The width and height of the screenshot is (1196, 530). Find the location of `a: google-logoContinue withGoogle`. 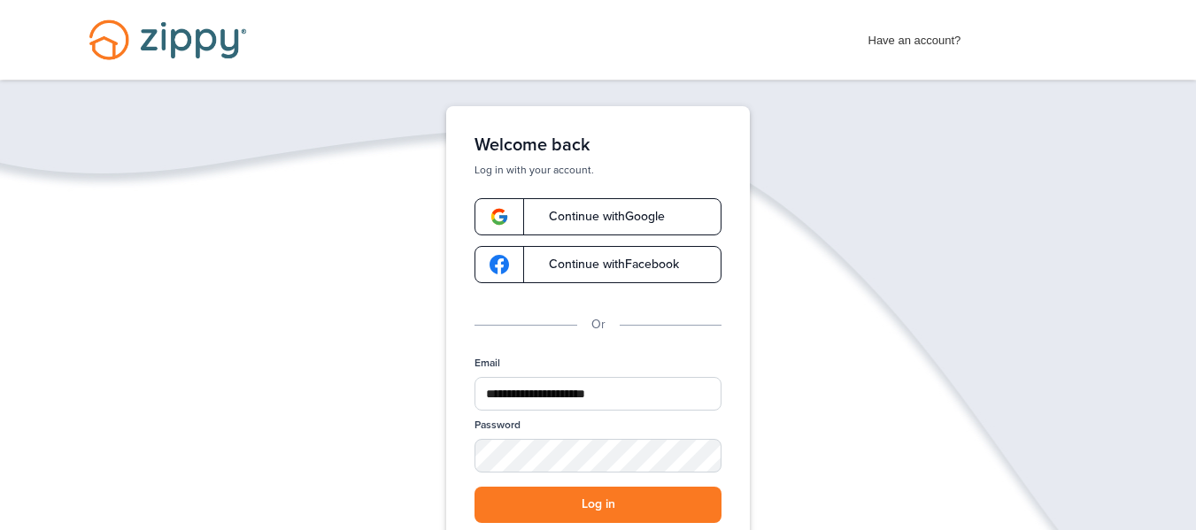

a: google-logoContinue withGoogle is located at coordinates (598, 217).